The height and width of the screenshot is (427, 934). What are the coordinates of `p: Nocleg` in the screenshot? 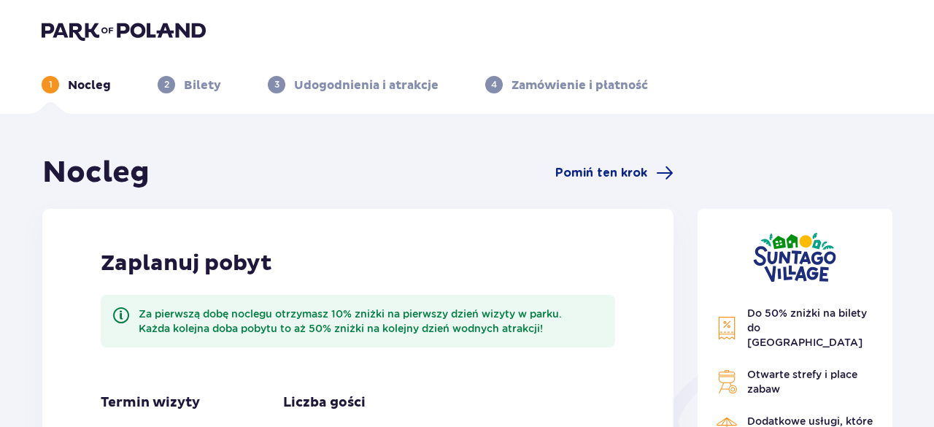 It's located at (89, 85).